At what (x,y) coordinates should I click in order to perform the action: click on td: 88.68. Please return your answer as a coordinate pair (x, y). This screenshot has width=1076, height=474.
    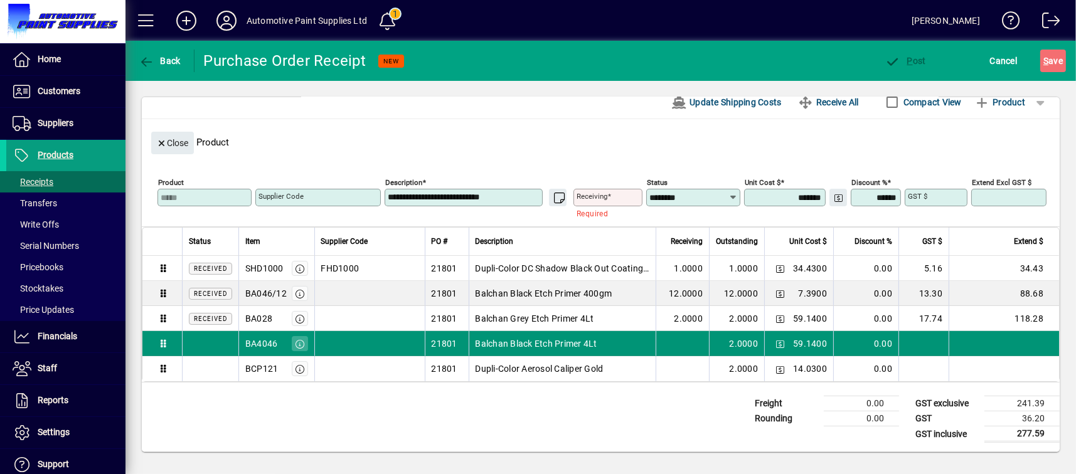
    Looking at the image, I should click on (1004, 294).